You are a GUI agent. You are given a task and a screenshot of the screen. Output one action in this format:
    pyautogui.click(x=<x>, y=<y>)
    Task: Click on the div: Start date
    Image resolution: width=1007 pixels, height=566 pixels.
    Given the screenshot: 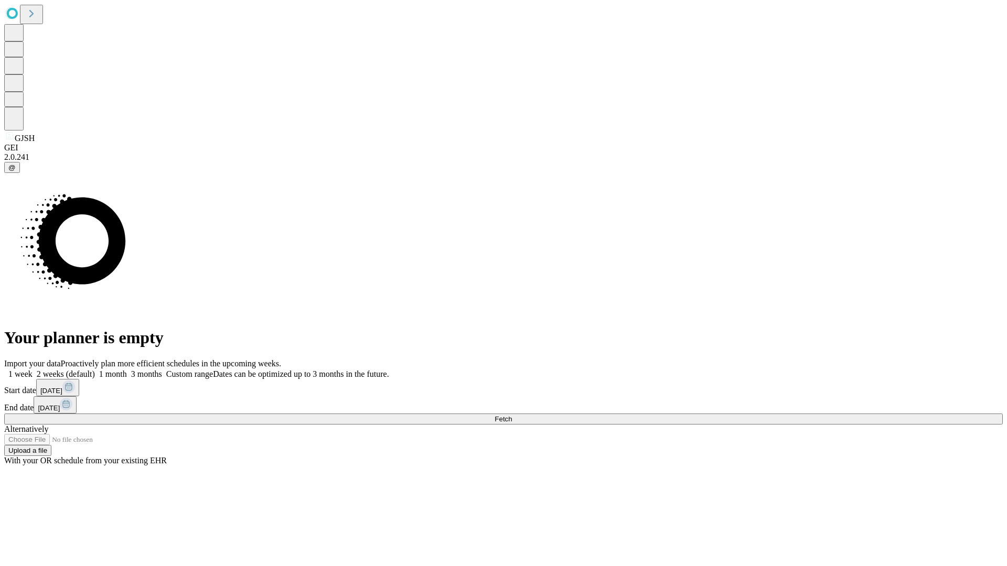 What is the action you would take?
    pyautogui.click(x=504, y=388)
    